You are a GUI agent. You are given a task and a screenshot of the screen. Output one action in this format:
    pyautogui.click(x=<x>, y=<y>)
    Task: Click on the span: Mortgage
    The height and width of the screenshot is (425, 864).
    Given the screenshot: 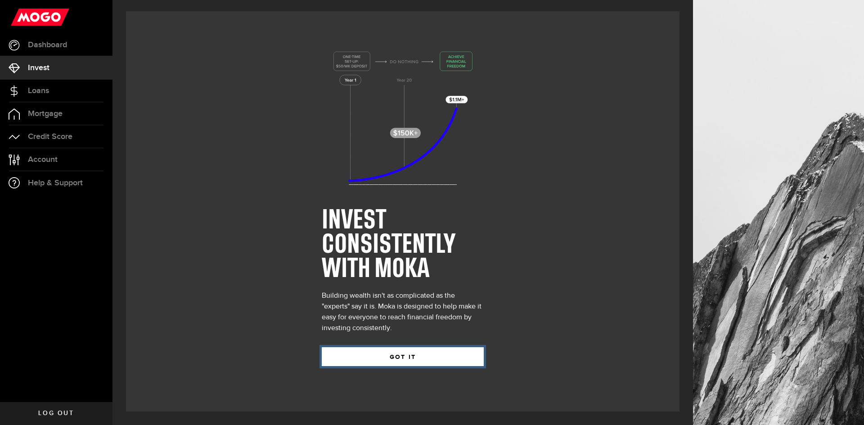 What is the action you would take?
    pyautogui.click(x=45, y=114)
    